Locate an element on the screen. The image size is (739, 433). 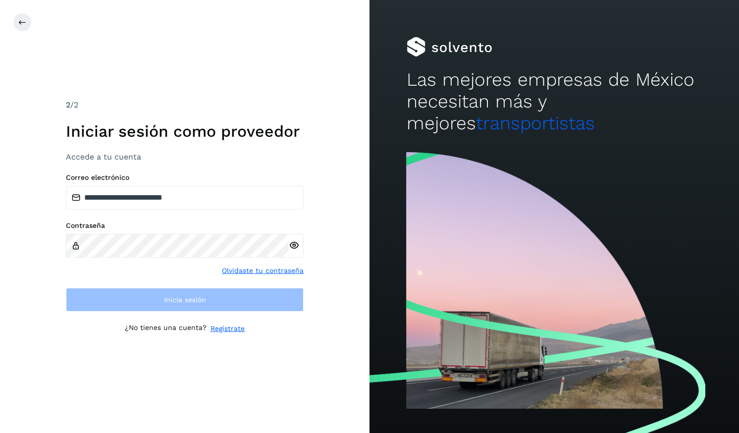
h2: Las mejores empresas de México necesitan más y mejores is located at coordinates (555, 102).